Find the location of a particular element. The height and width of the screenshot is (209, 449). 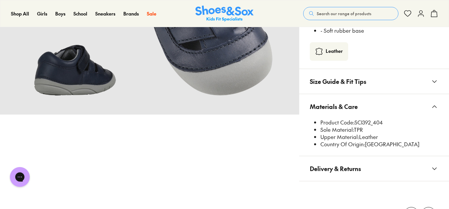

span: Country Of Origin: is located at coordinates (342, 144).